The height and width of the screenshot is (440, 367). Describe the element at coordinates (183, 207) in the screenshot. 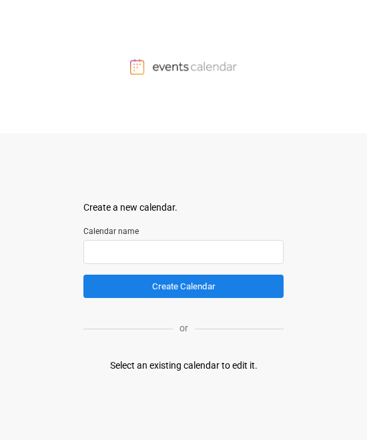

I see `div: Create a new calendar.` at that location.